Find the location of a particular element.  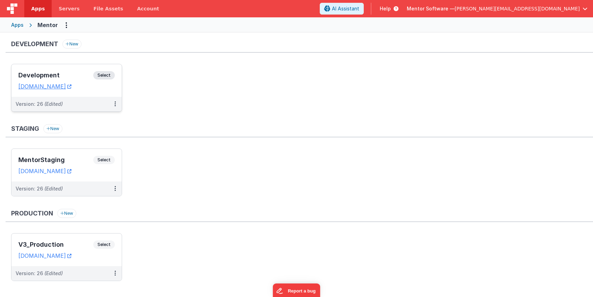

div: Apps is located at coordinates (17, 25).